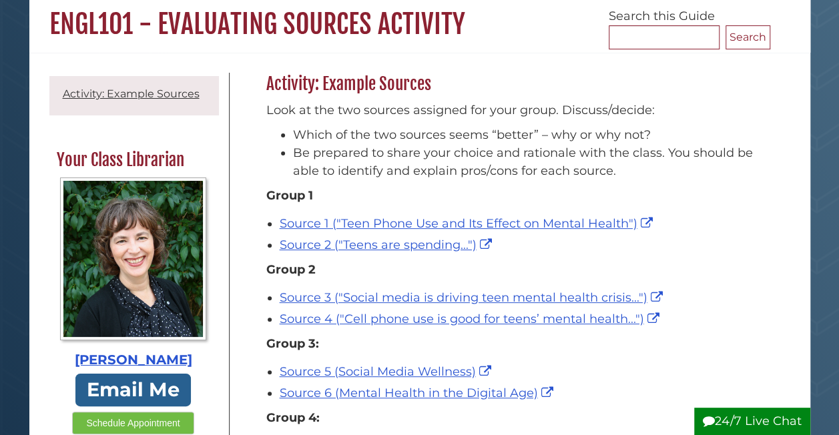  I want to click on p: Look at the two sources assigned for your group. Discuss/decide:, so click(515, 110).